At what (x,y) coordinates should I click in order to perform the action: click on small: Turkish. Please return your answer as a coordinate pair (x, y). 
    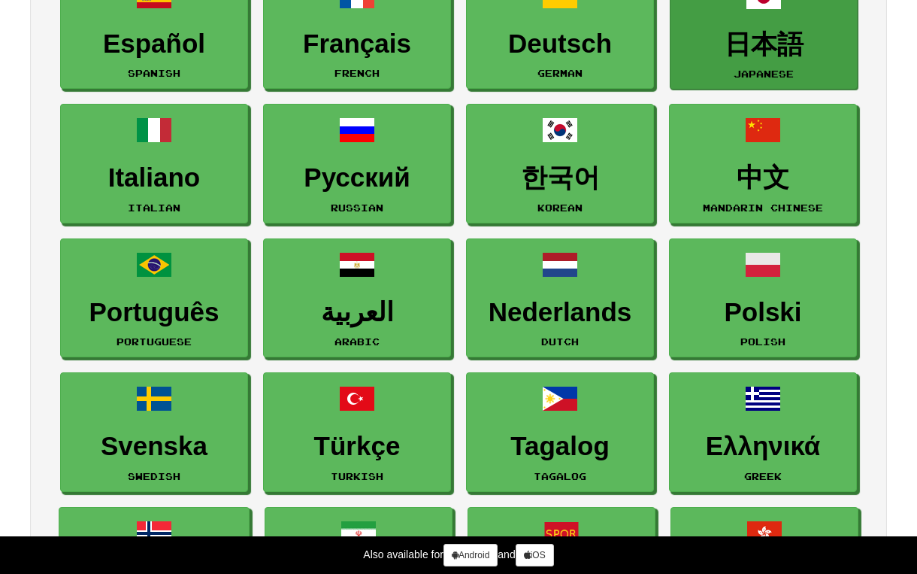
    Looking at the image, I should click on (357, 476).